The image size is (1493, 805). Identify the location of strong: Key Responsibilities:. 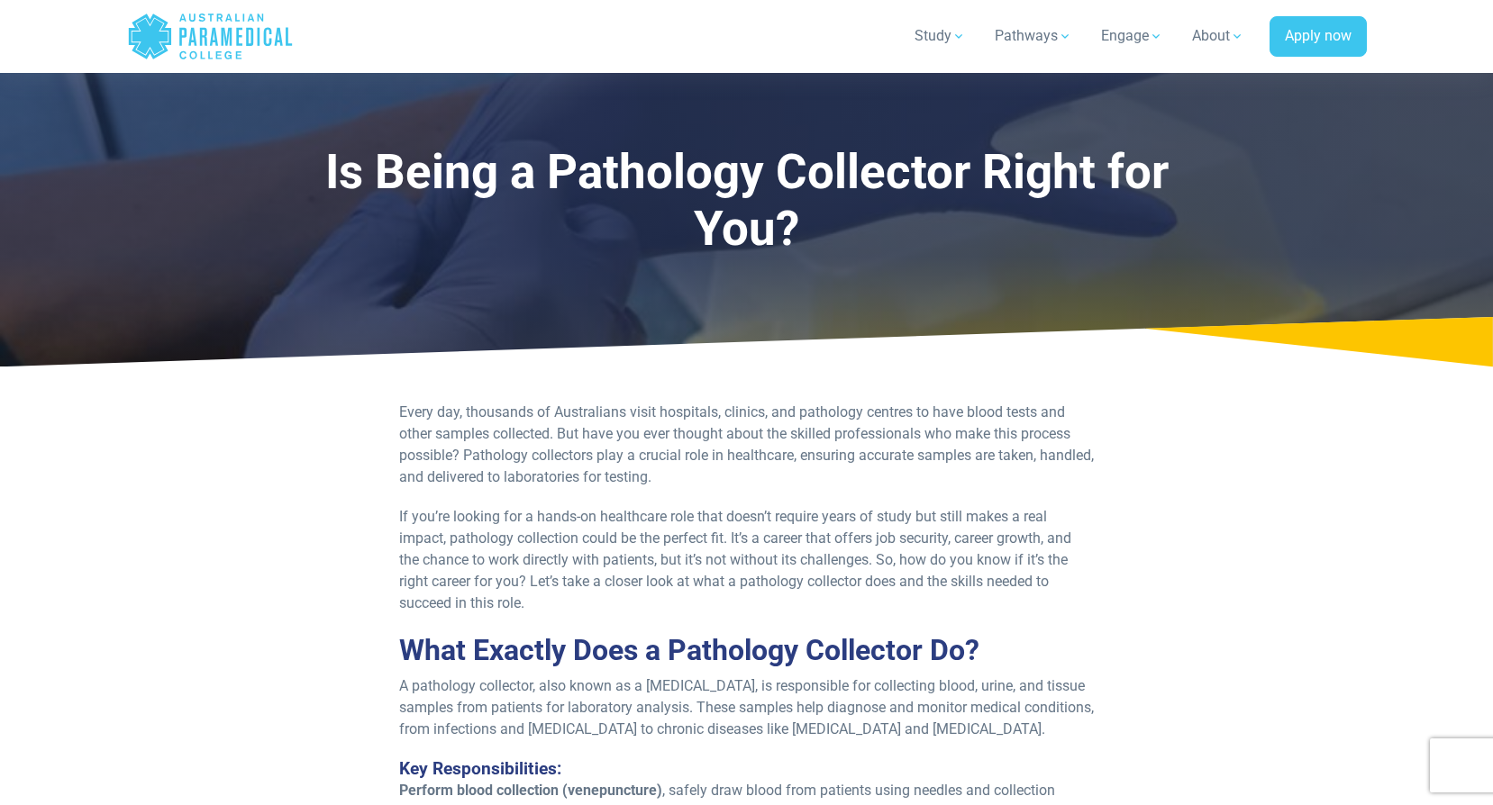
(480, 769).